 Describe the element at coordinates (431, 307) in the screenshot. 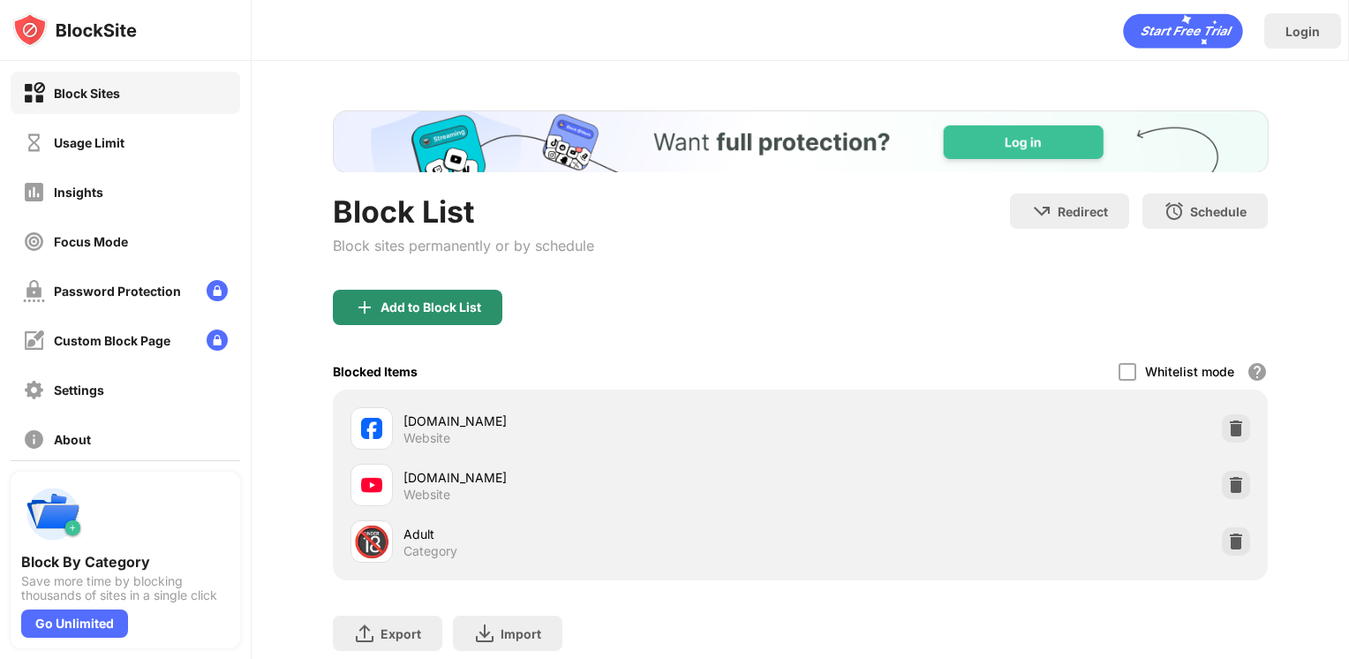

I see `div: Add to Block List` at that location.